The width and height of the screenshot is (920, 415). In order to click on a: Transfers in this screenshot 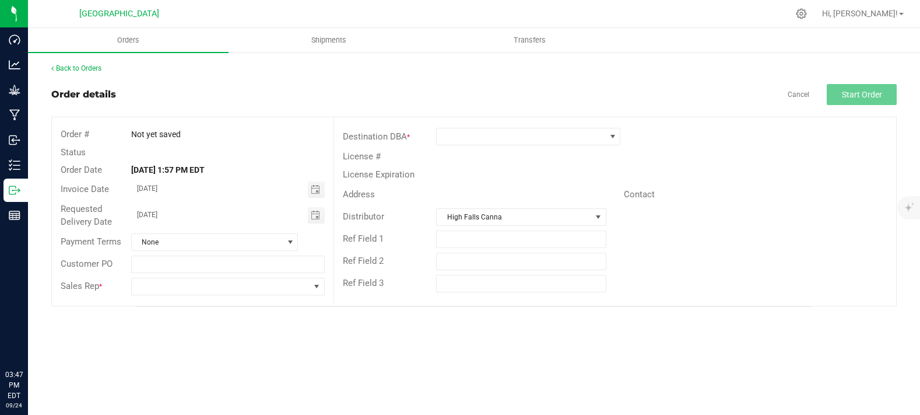, I will do `click(530, 40)`.